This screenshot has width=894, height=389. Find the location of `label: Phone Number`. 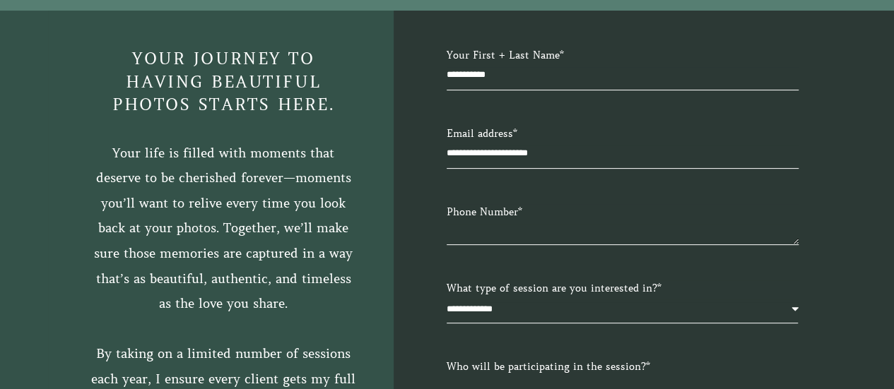

label: Phone Number is located at coordinates (622, 213).